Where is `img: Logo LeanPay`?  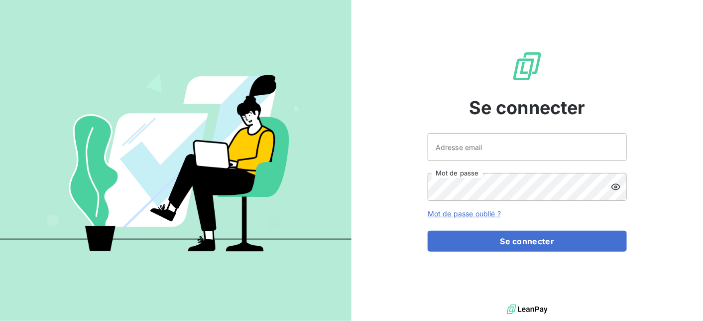 img: Logo LeanPay is located at coordinates (527, 66).